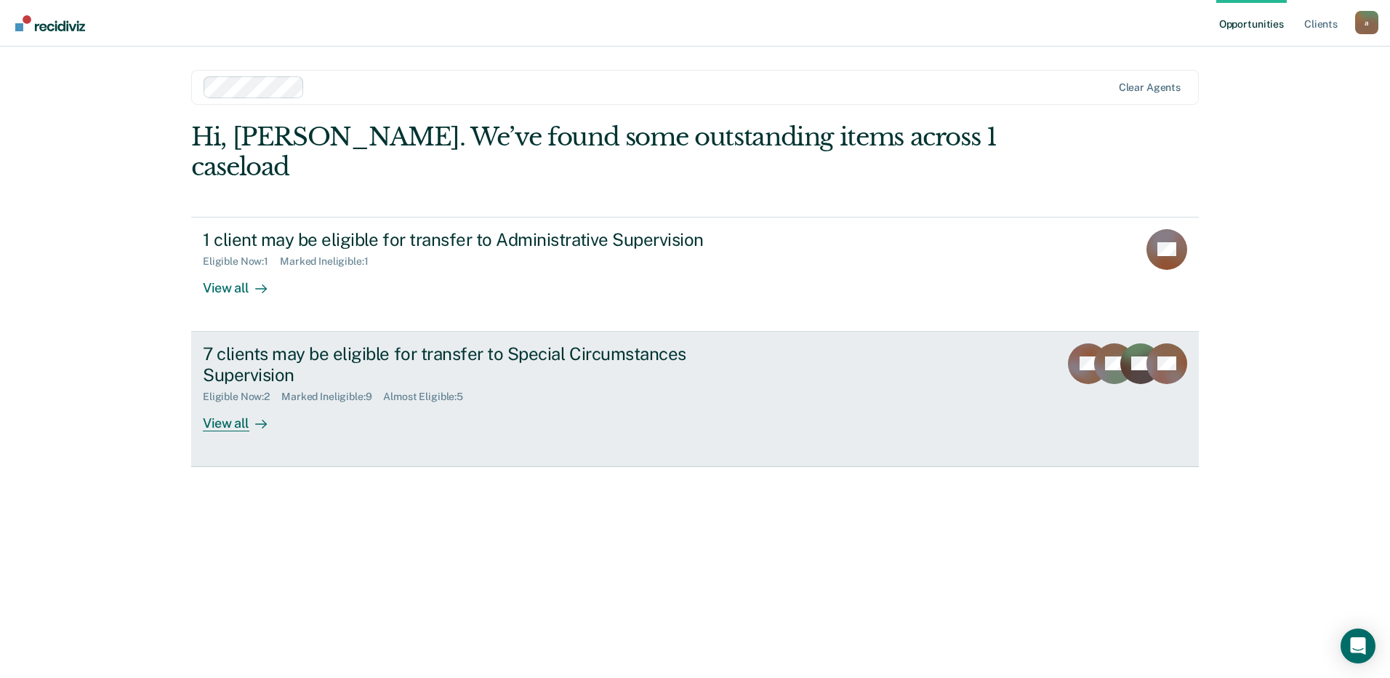  I want to click on div: 7 clients may be eligible for transfer to Special Circumstances Supervision, so click(458, 364).